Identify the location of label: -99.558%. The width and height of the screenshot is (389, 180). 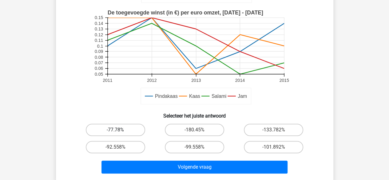
(194, 147).